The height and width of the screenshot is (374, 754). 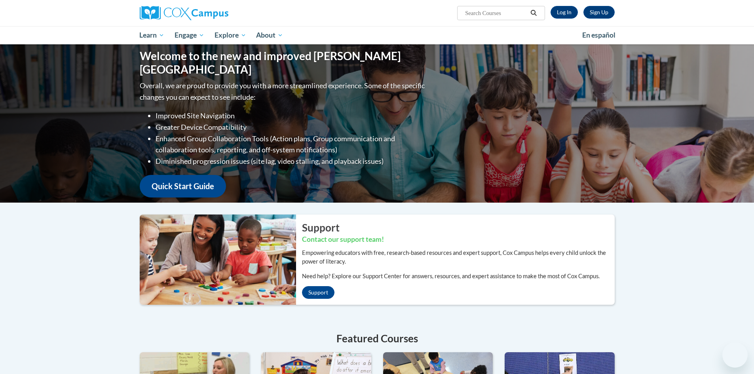 What do you see at coordinates (377, 338) in the screenshot?
I see `h4: Featured Courses` at bounding box center [377, 338].